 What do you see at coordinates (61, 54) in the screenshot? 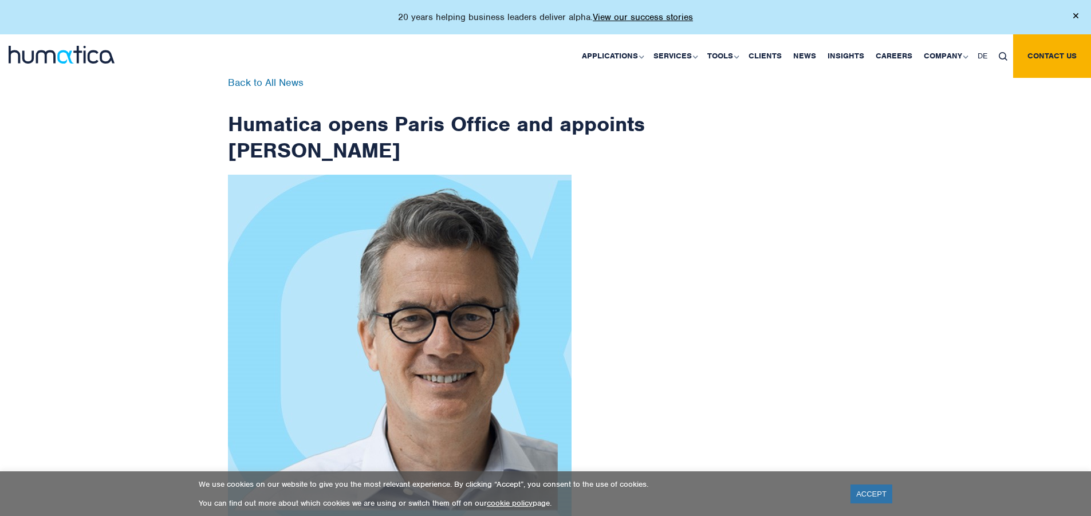
I see `img: logo` at bounding box center [61, 54].